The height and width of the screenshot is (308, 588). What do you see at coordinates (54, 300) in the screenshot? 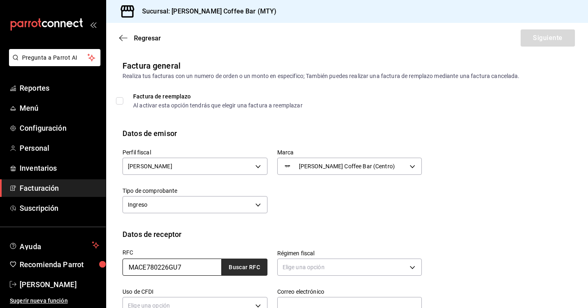
I see `span: Sugerir nueva función` at bounding box center [54, 300].